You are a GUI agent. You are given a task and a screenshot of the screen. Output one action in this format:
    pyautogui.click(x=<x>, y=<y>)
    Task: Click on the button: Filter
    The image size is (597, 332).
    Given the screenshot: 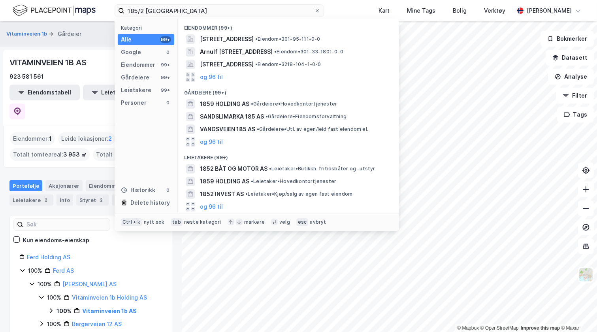 What is the action you would take?
    pyautogui.click(x=575, y=96)
    